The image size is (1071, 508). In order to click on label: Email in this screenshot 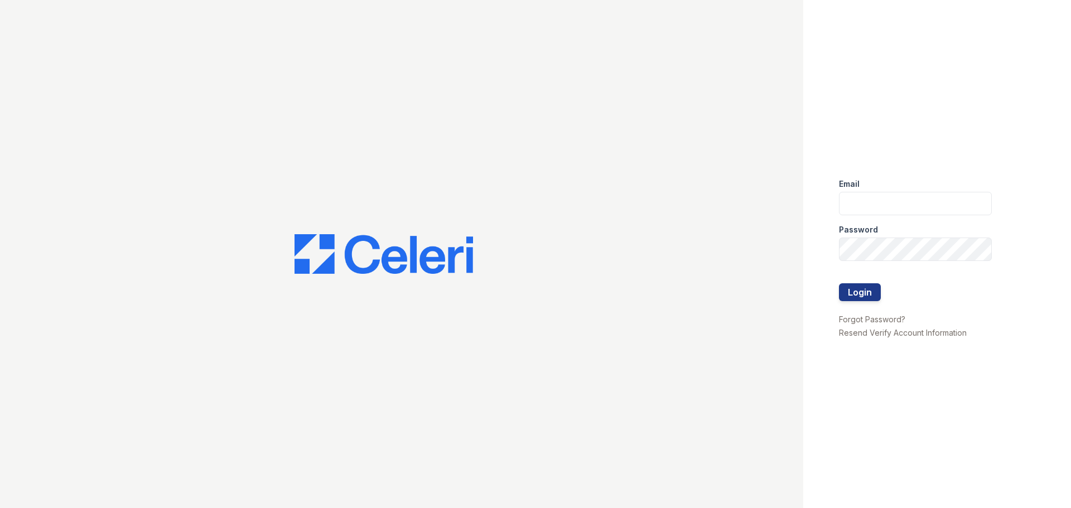, I will do `click(849, 184)`.